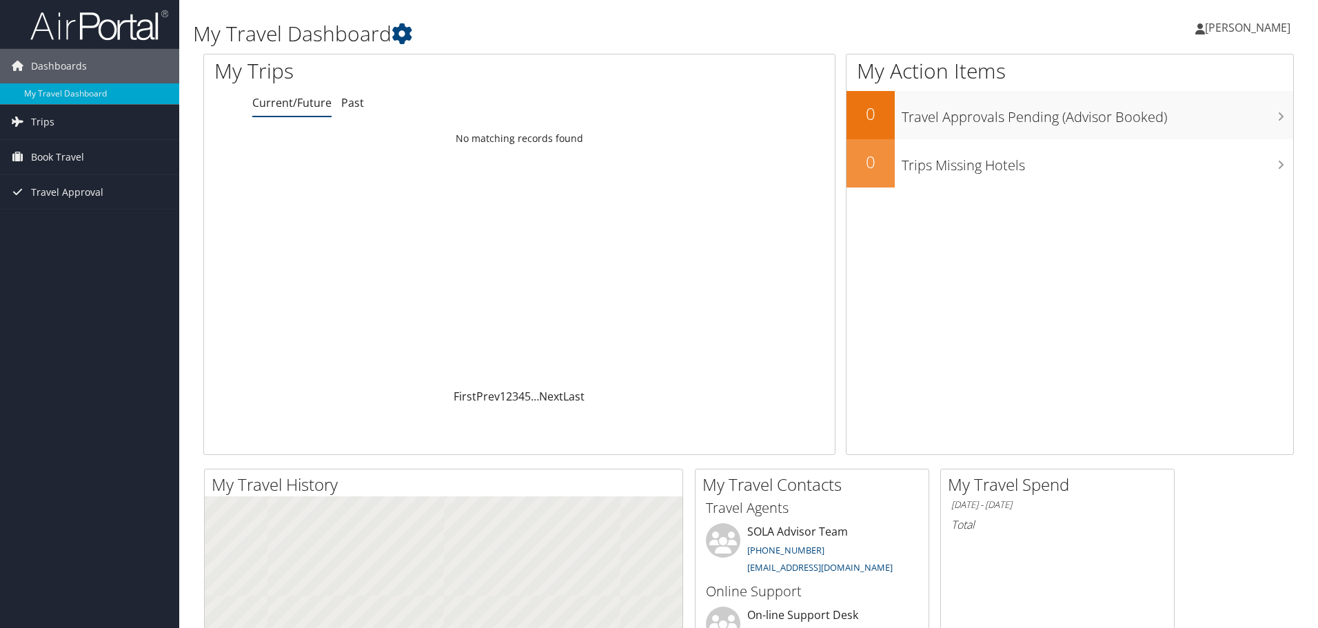  I want to click on li: SOLA Advisor Team, so click(812, 551).